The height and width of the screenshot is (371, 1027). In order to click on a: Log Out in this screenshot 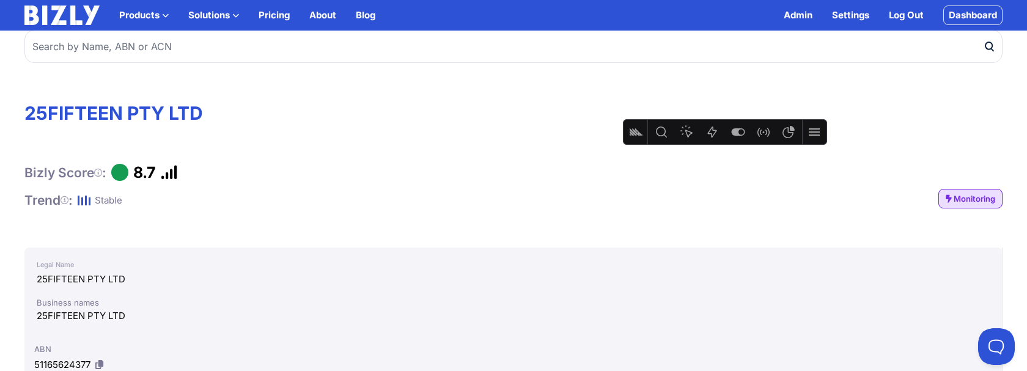, I will do `click(906, 15)`.